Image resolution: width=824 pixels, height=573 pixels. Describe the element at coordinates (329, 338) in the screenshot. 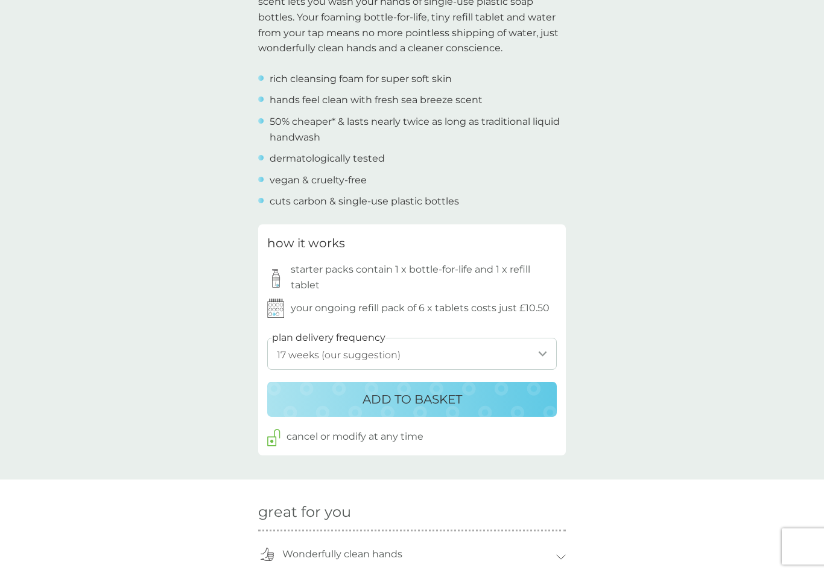

I see `label: plan delivery frequency` at that location.